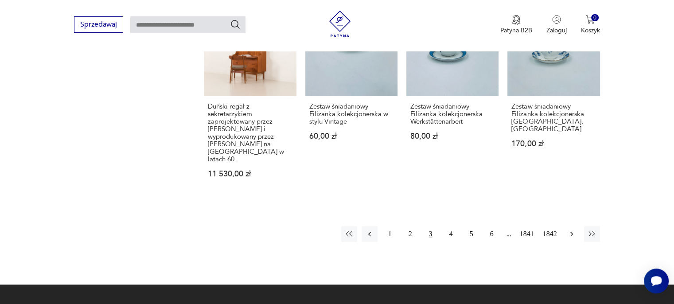  What do you see at coordinates (517, 30) in the screenshot?
I see `p: Patyna B2B` at bounding box center [517, 30].